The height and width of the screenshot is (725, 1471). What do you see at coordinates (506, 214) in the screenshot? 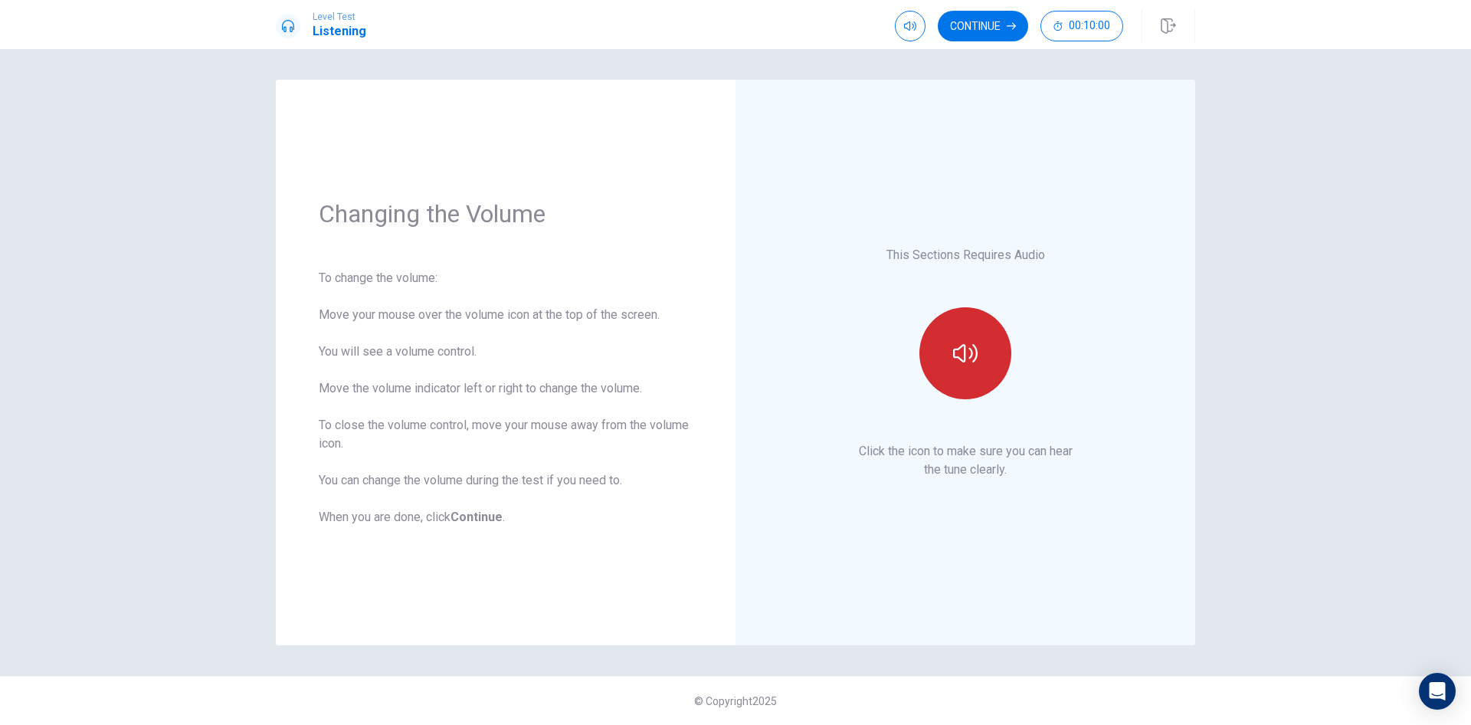
I see `h1: Changing the Volume` at bounding box center [506, 214].